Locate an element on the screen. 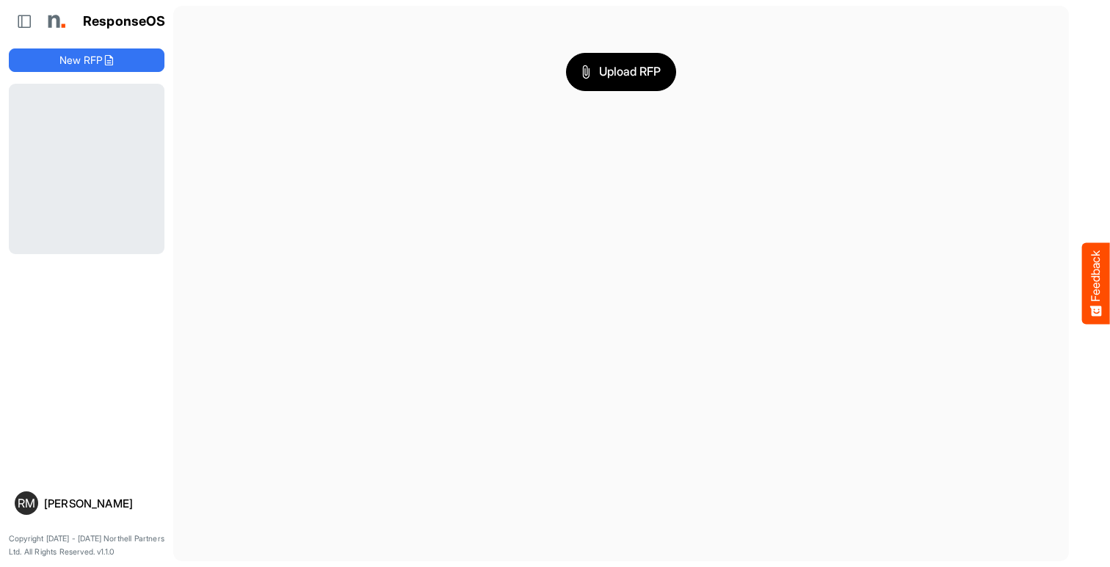 The image size is (1110, 567). h1: ResponseOS is located at coordinates (124, 21).